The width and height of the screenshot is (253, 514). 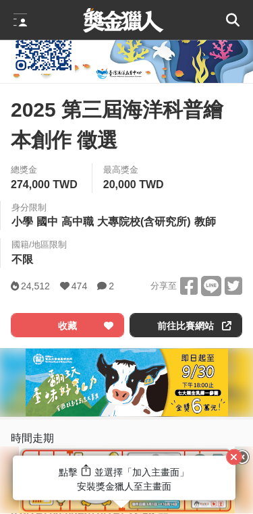 What do you see at coordinates (126, 125) in the screenshot?
I see `span: 2025 第三屆海洋科普繪本創作 徵選` at bounding box center [126, 125].